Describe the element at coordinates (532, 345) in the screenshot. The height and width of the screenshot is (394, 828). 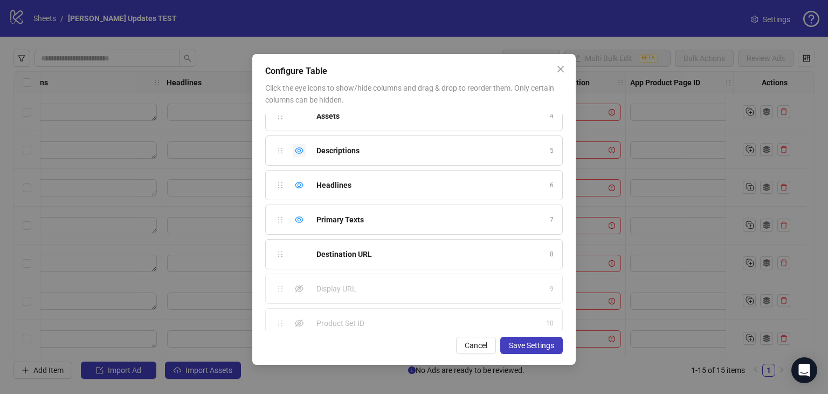
I see `button: Save Settings` at that location.